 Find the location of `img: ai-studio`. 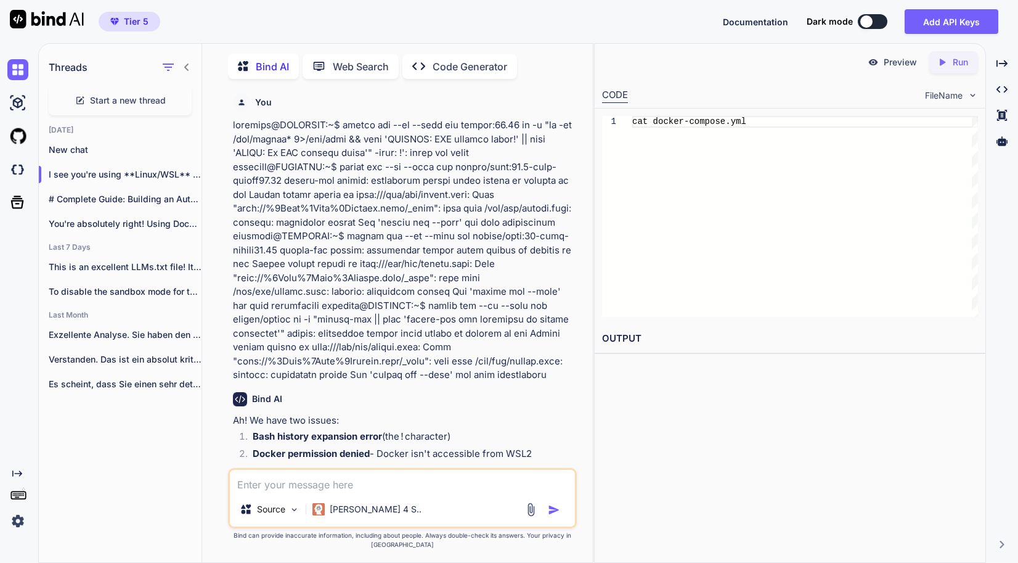

img: ai-studio is located at coordinates (18, 103).